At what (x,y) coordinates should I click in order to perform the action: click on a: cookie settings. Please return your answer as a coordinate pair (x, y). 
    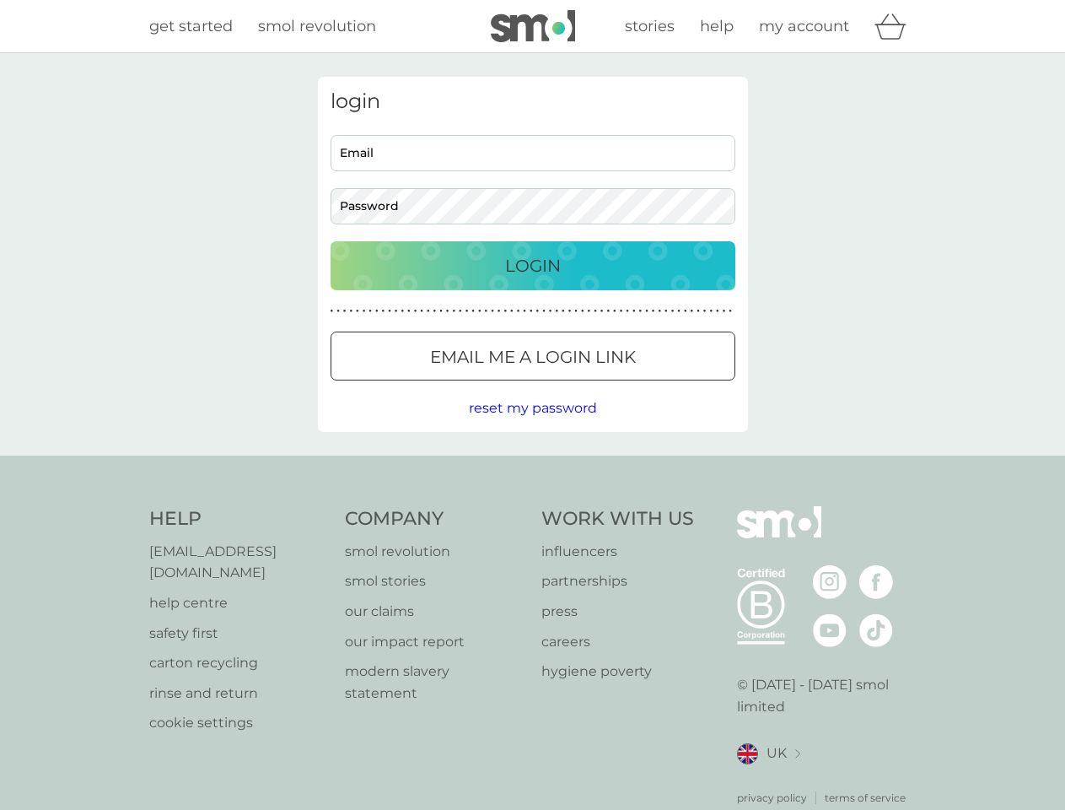
    Looking at the image, I should click on (239, 723).